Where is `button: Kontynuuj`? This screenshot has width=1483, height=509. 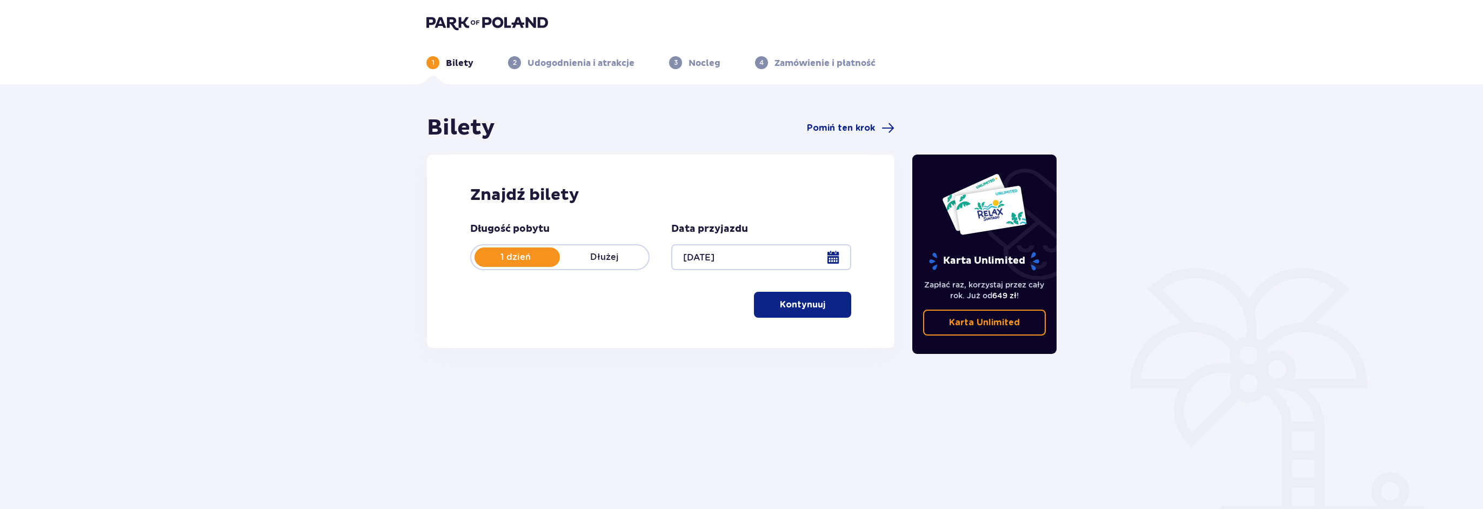 button: Kontynuuj is located at coordinates (803, 305).